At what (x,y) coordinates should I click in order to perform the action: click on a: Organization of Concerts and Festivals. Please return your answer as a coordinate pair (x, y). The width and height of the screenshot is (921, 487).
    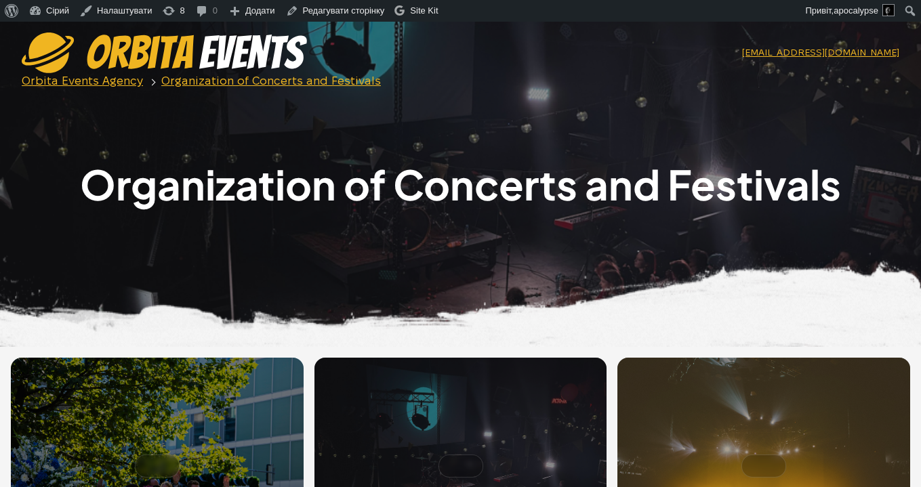
    Looking at the image, I should click on (271, 81).